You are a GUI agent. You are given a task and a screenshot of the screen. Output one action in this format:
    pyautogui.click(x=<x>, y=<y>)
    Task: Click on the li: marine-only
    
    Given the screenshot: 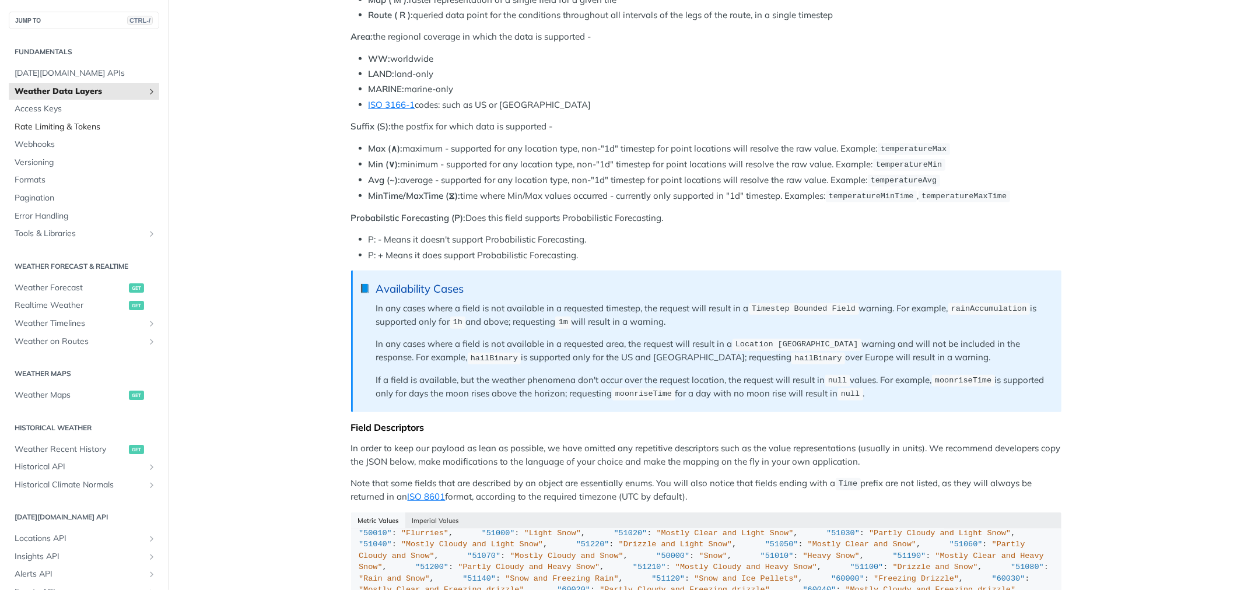 What is the action you would take?
    pyautogui.click(x=715, y=89)
    